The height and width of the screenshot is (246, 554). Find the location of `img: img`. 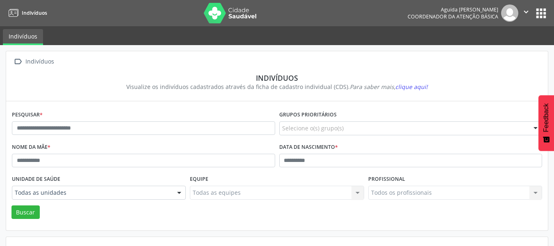

img: img is located at coordinates (510, 13).